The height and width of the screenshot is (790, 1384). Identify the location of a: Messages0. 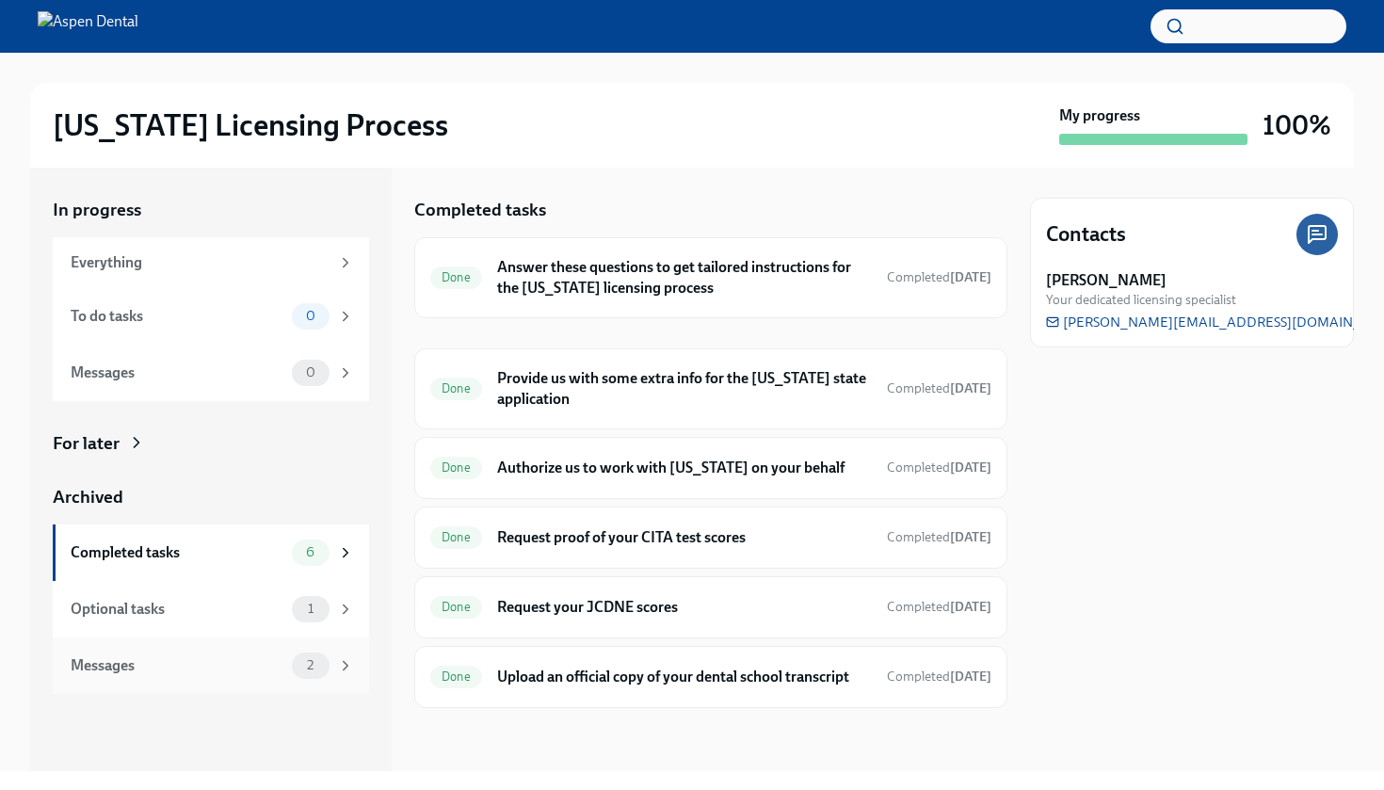
(211, 373).